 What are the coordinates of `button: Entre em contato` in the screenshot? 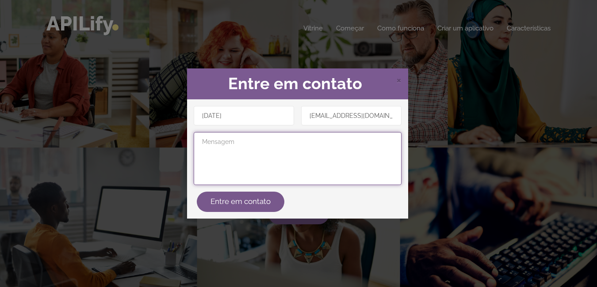 It's located at (241, 202).